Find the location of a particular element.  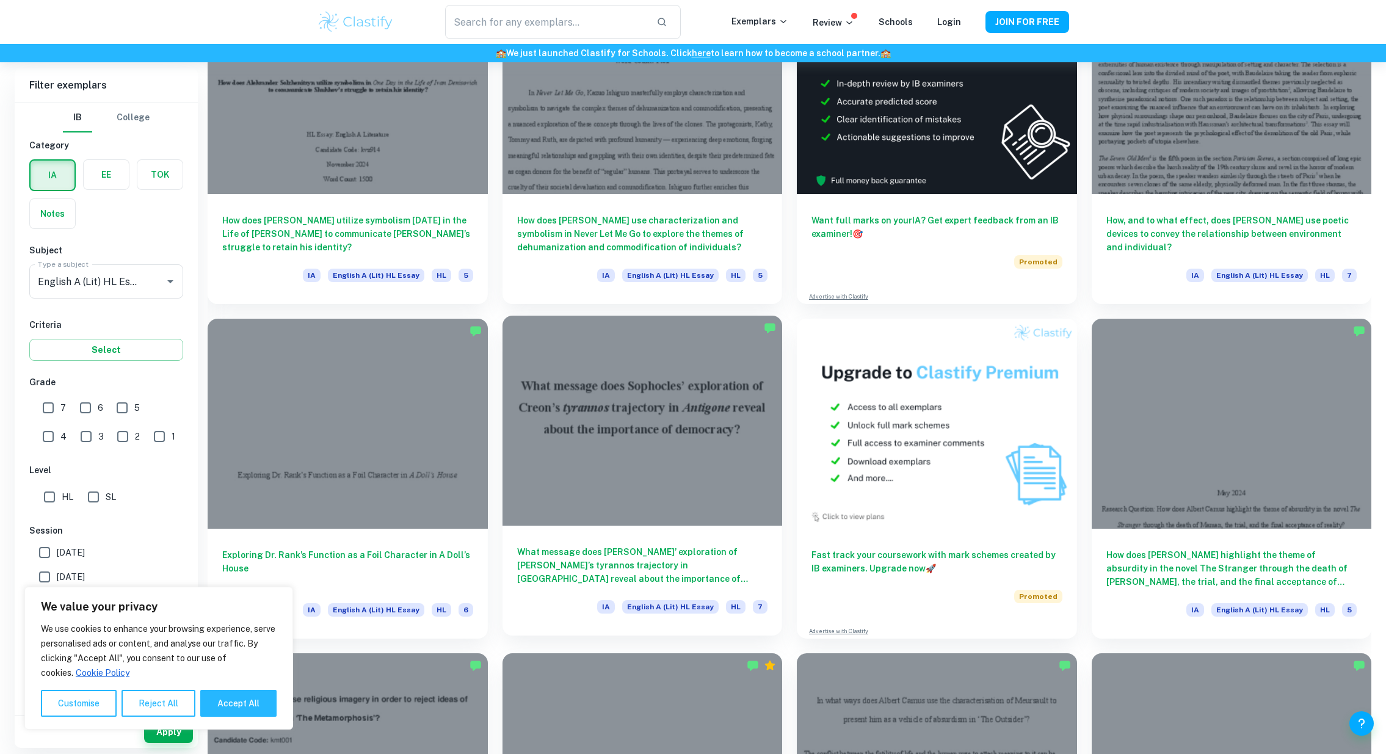

button: TOK is located at coordinates (160, 175).